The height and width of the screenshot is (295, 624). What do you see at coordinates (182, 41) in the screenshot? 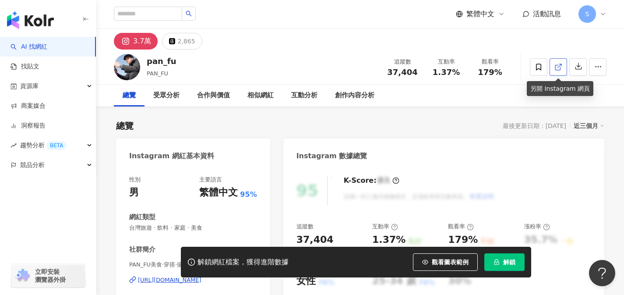
I see `button: 2,865` at bounding box center [182, 41].